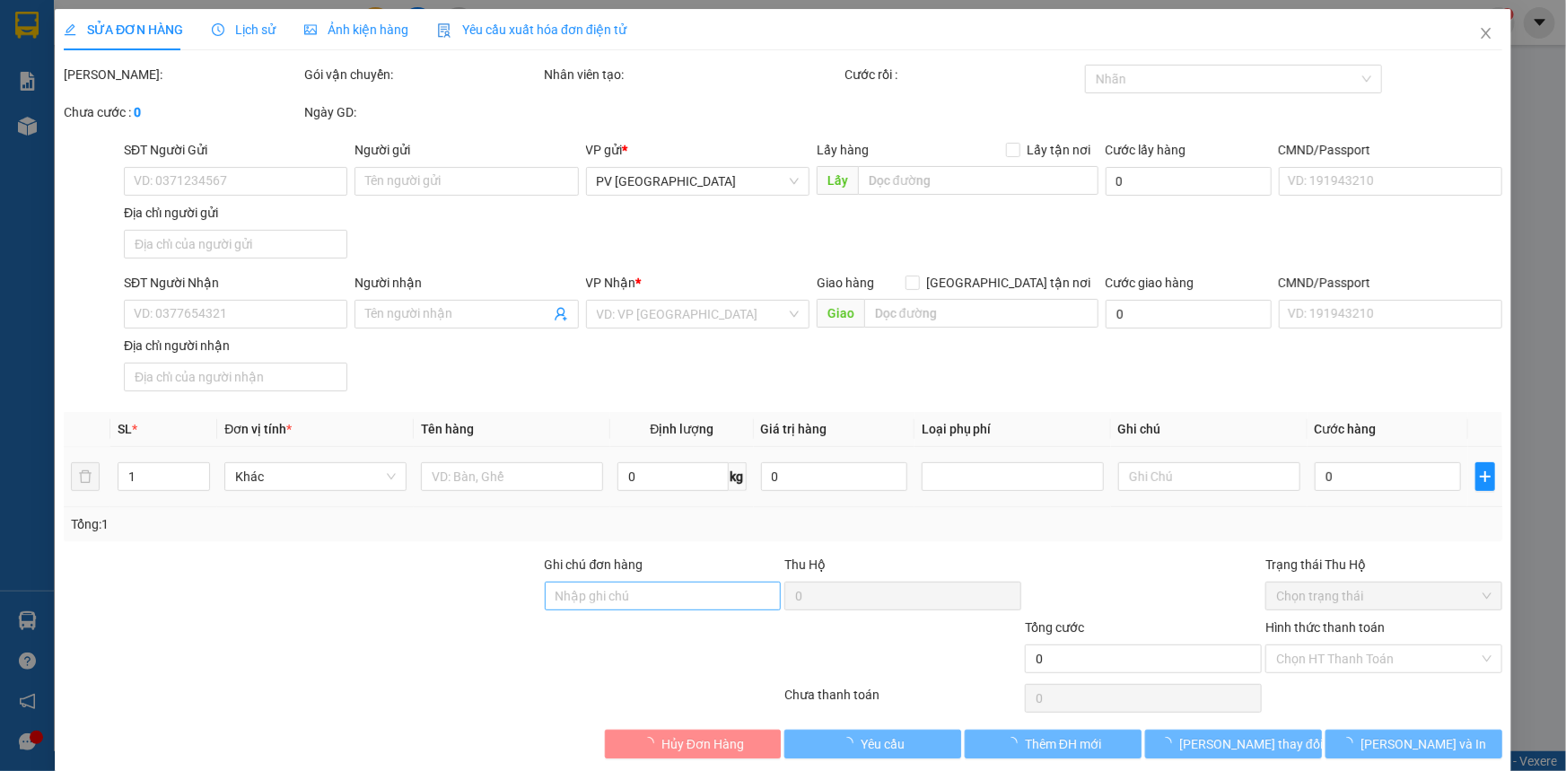 The image size is (1566, 771). Describe the element at coordinates (258, 429) in the screenshot. I see `span: Đơn vị tính` at that location.